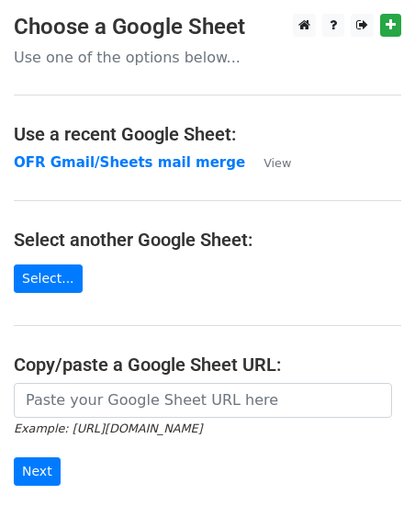  I want to click on input: Next, so click(37, 471).